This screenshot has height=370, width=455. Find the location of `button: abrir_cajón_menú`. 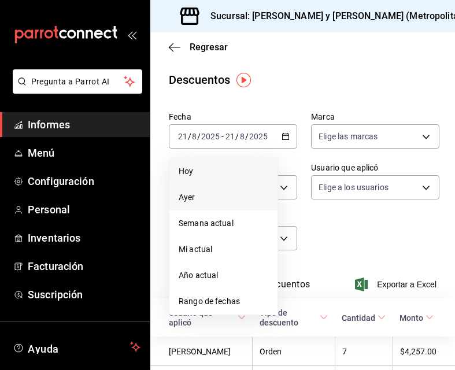

button: abrir_cajón_menú is located at coordinates (132, 35).